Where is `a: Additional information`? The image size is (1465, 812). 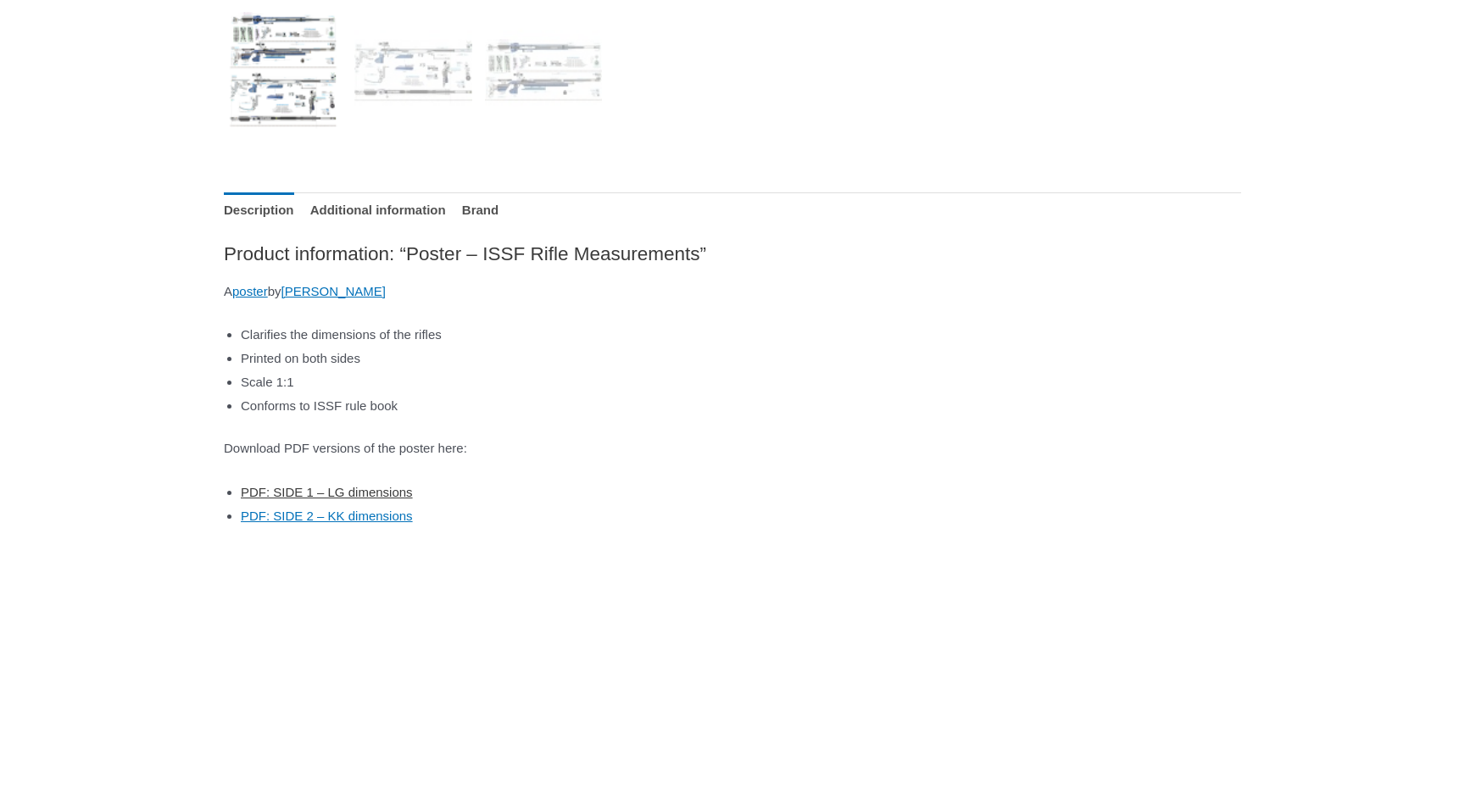
a: Additional information is located at coordinates (378, 210).